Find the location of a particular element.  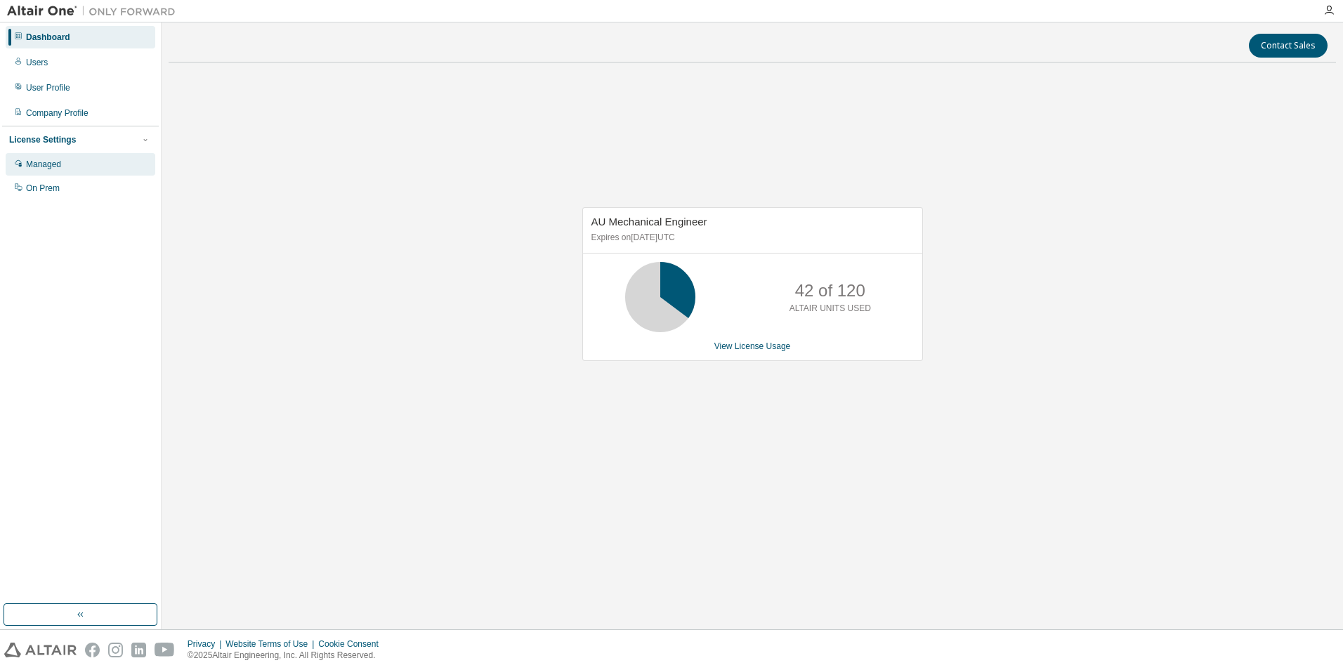

p: ALTAIR UNITS USED is located at coordinates (830, 308).